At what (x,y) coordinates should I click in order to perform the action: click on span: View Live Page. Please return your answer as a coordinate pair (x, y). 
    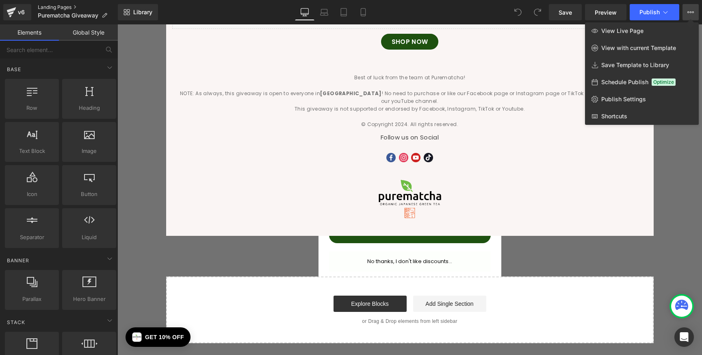
    Looking at the image, I should click on (623, 31).